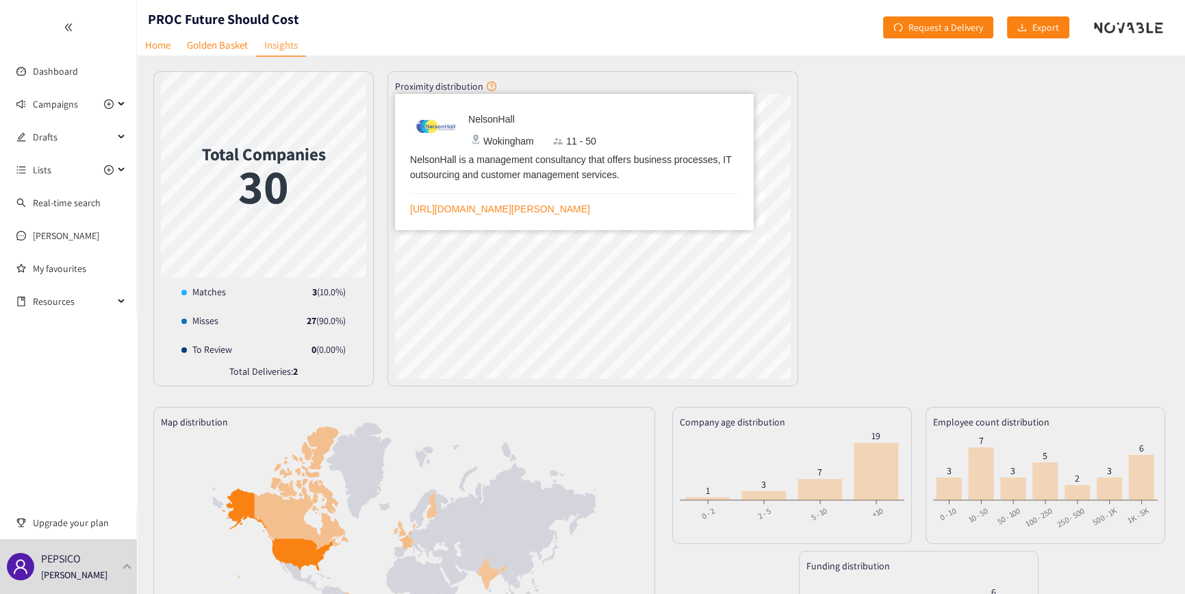  I want to click on a: Dashboard, so click(55, 71).